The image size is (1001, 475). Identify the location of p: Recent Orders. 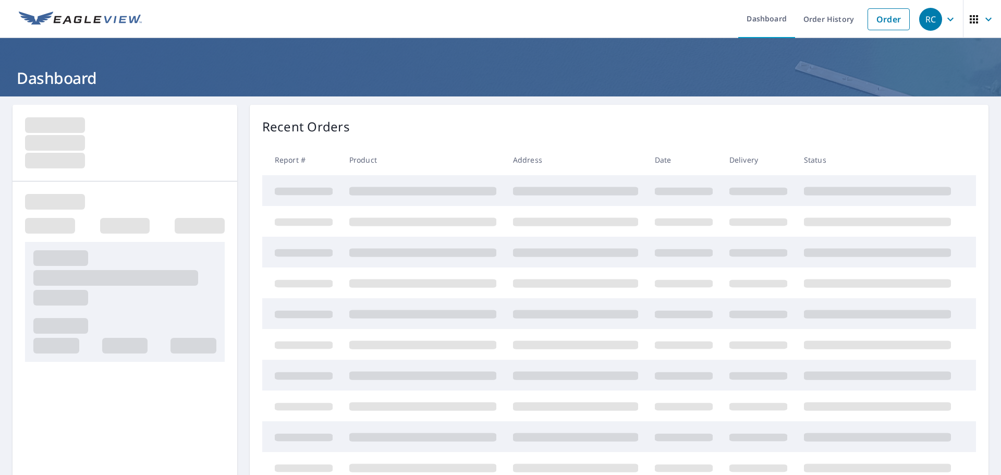
(306, 127).